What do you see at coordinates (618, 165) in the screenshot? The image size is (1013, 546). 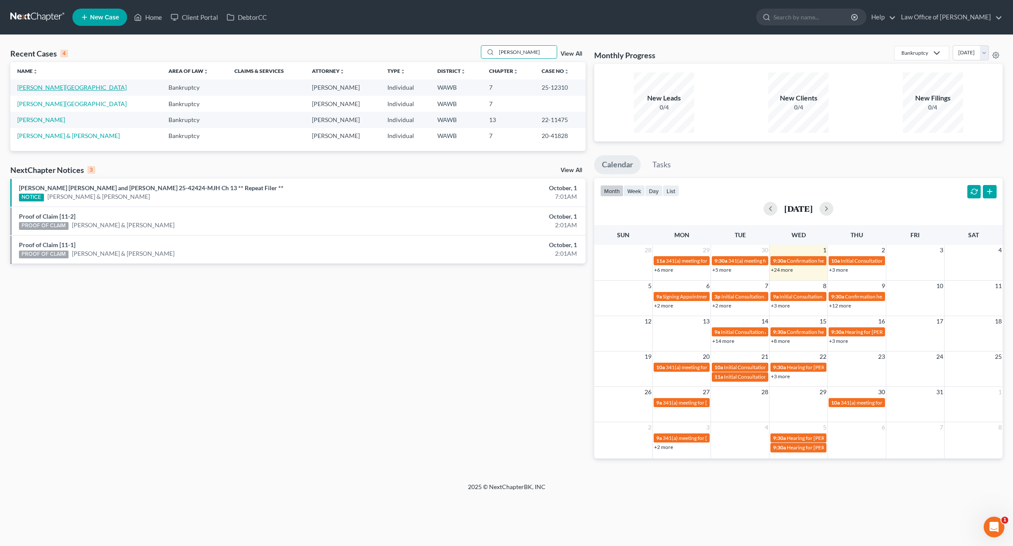 I see `a: Calendar` at bounding box center [618, 165].